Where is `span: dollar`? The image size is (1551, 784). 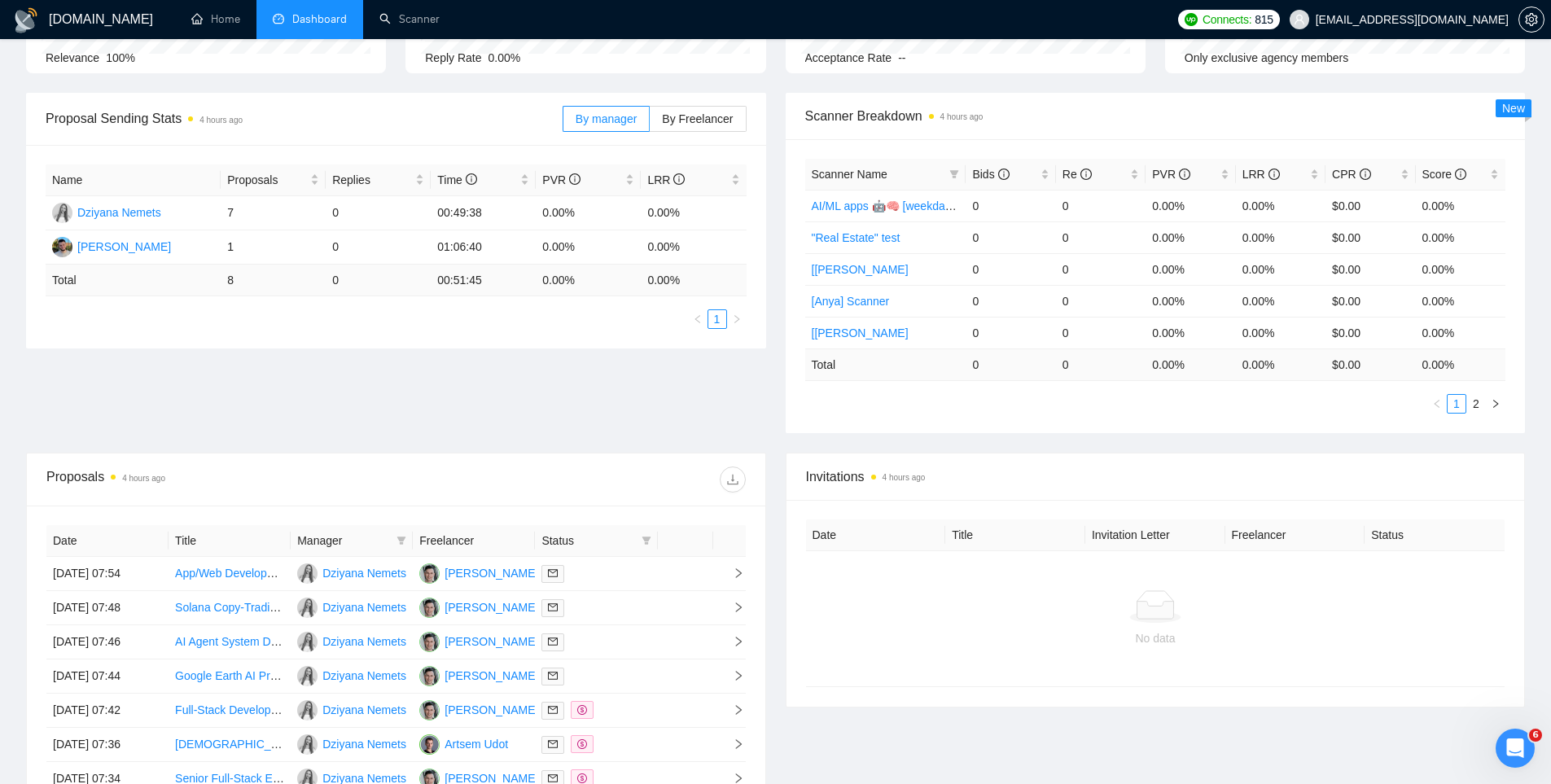
span: dollar is located at coordinates (582, 744).